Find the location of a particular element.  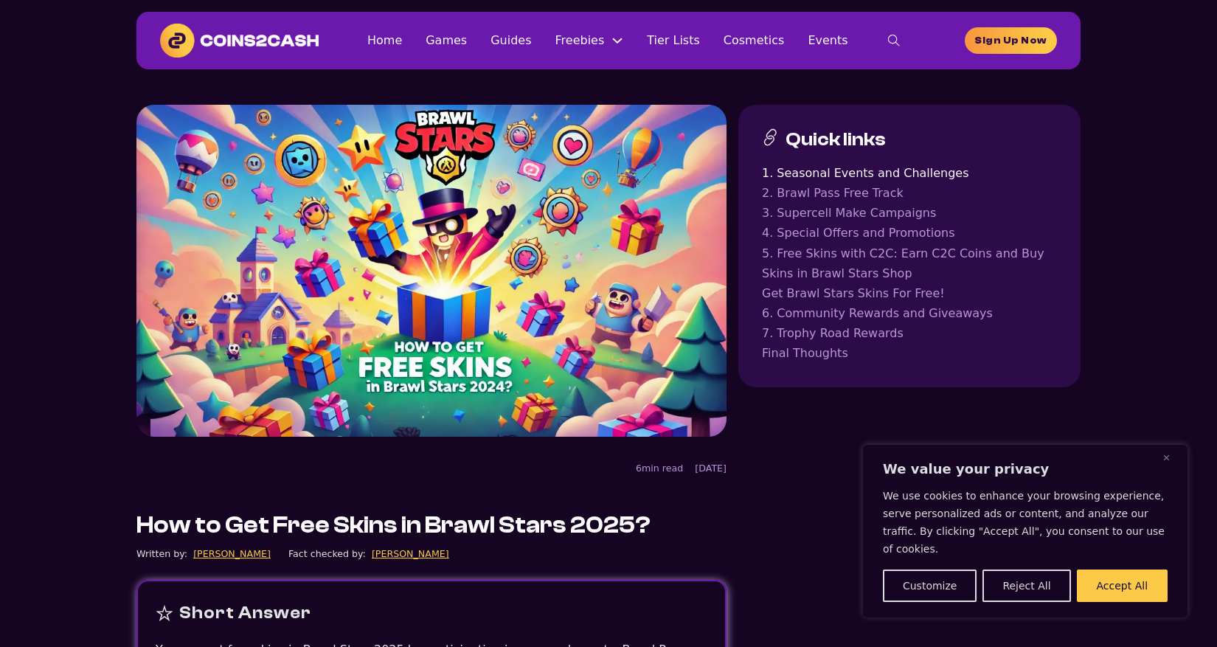

button: toggle search is located at coordinates (894, 41).